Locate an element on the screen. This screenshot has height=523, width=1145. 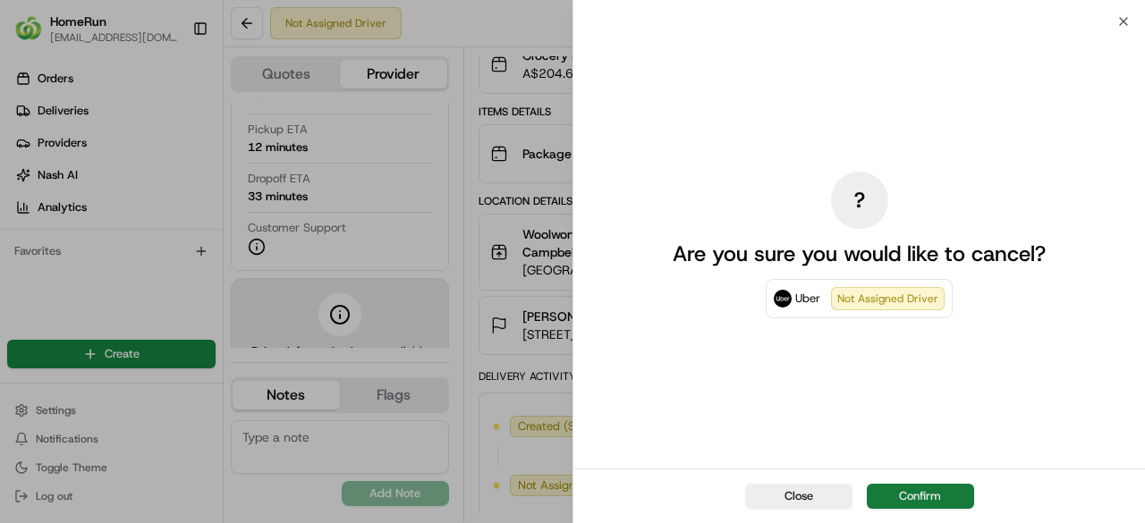
button: Confirm is located at coordinates (921, 497).